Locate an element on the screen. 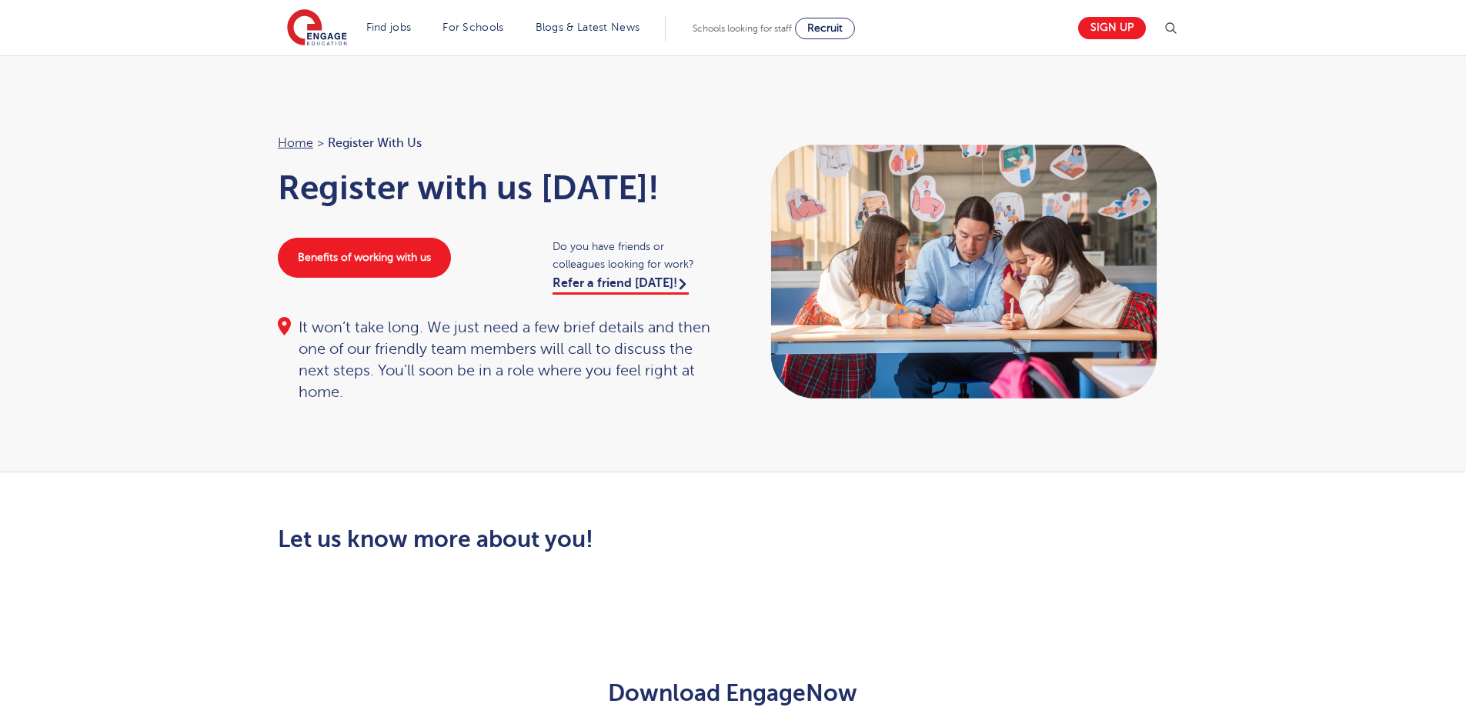 The image size is (1466, 707). span: Schools looking for staff is located at coordinates (742, 28).